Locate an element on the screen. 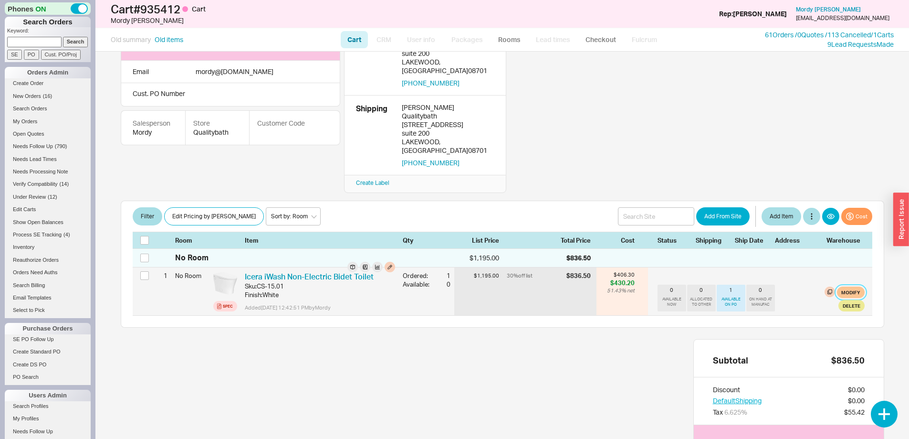 The width and height of the screenshot is (909, 439). div: Finish : White is located at coordinates (320, 294).